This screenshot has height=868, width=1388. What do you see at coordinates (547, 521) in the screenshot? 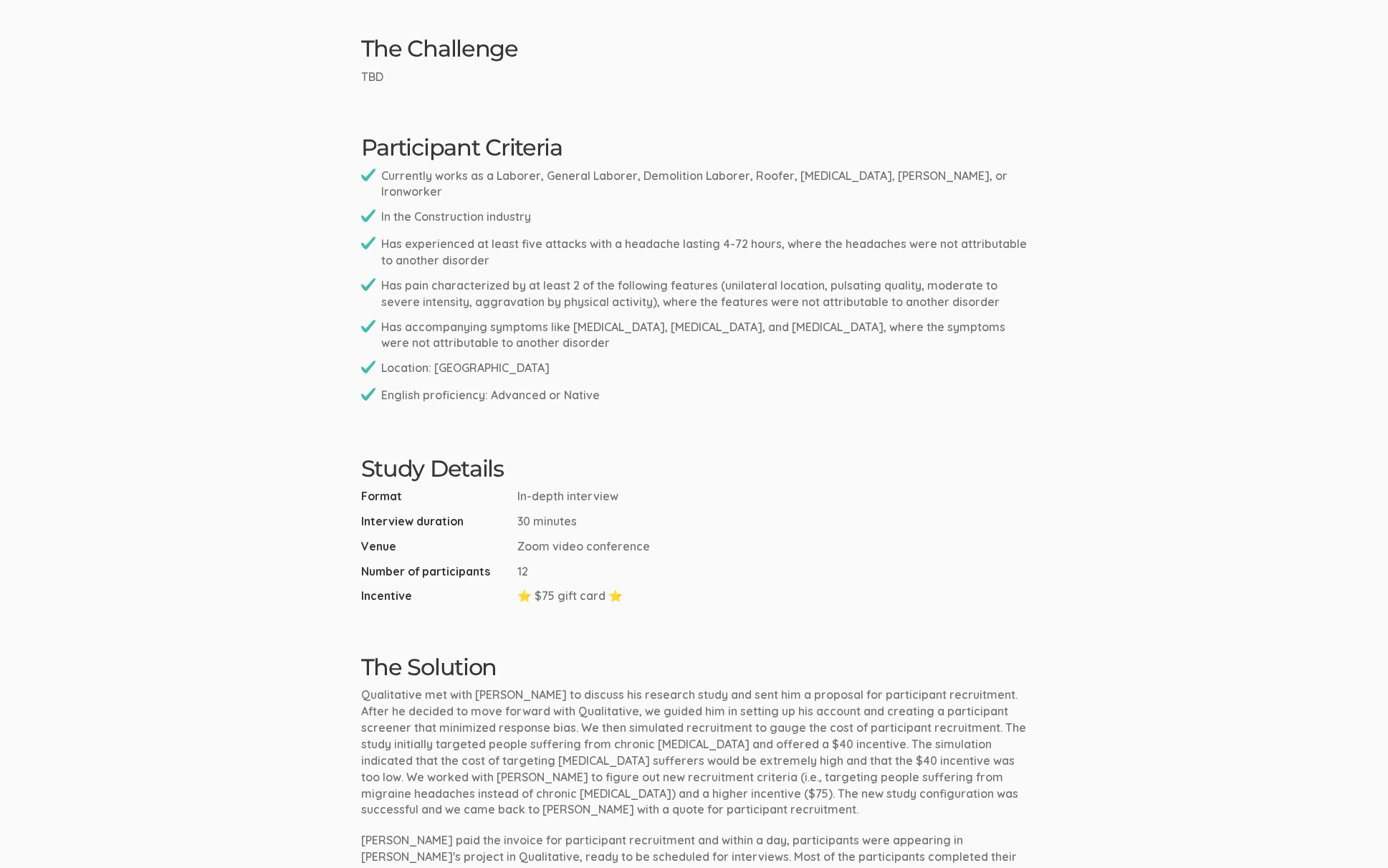
I see `span: 30 minutes` at bounding box center [547, 521].